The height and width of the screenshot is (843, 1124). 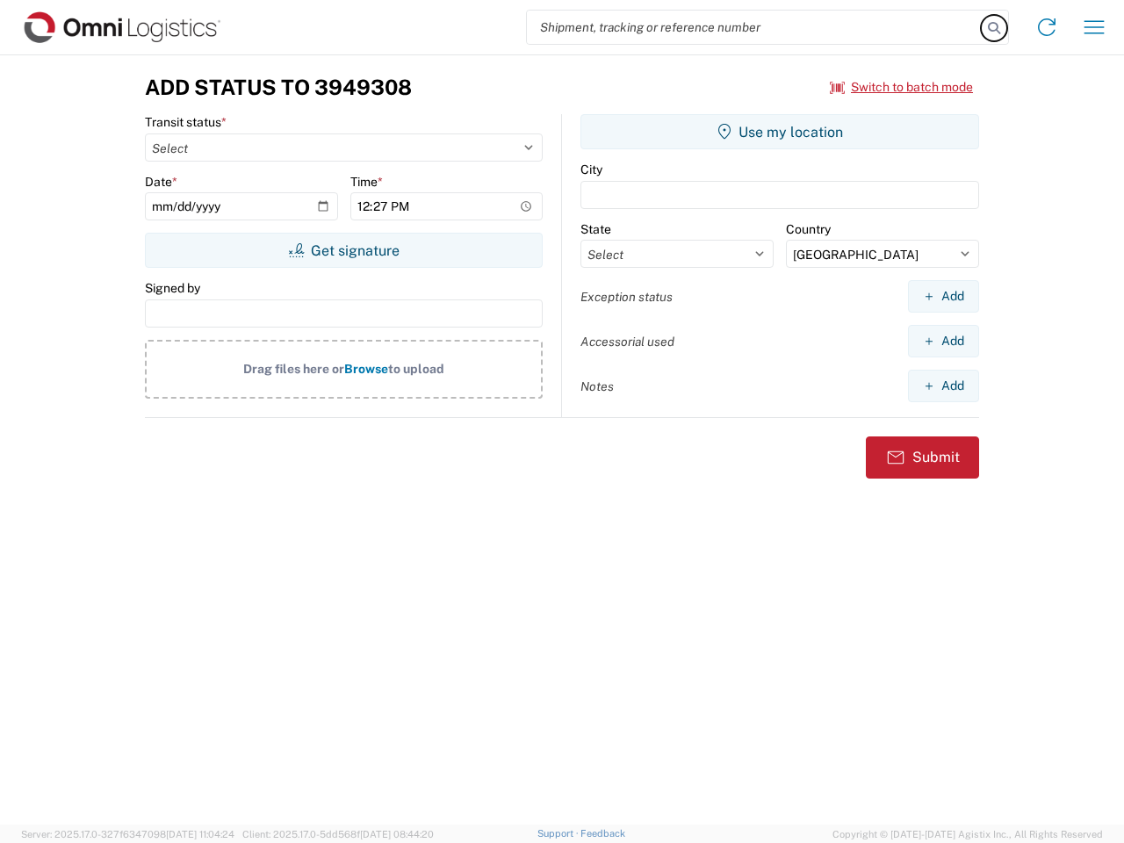 I want to click on label: Date, so click(x=161, y=182).